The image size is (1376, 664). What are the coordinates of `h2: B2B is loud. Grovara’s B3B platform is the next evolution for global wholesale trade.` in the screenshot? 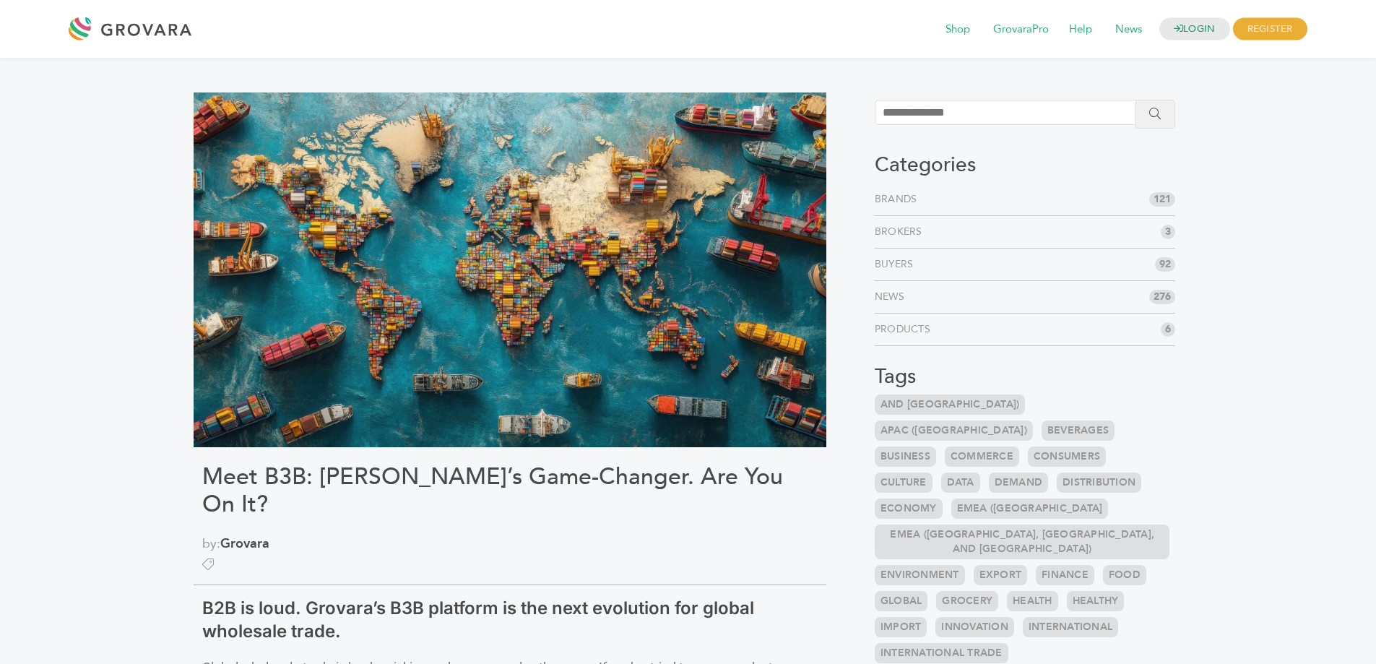 It's located at (510, 620).